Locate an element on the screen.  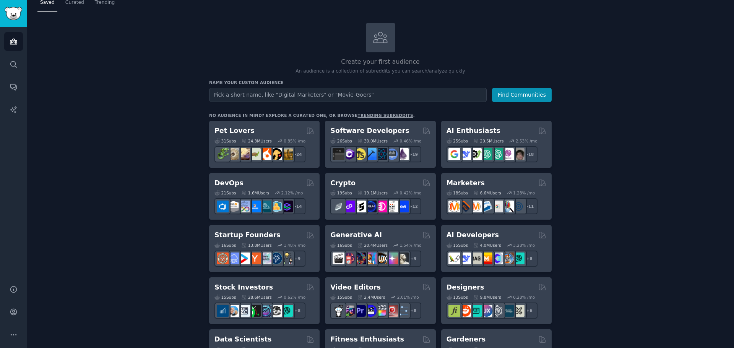
div: + 9 is located at coordinates (413, 259).